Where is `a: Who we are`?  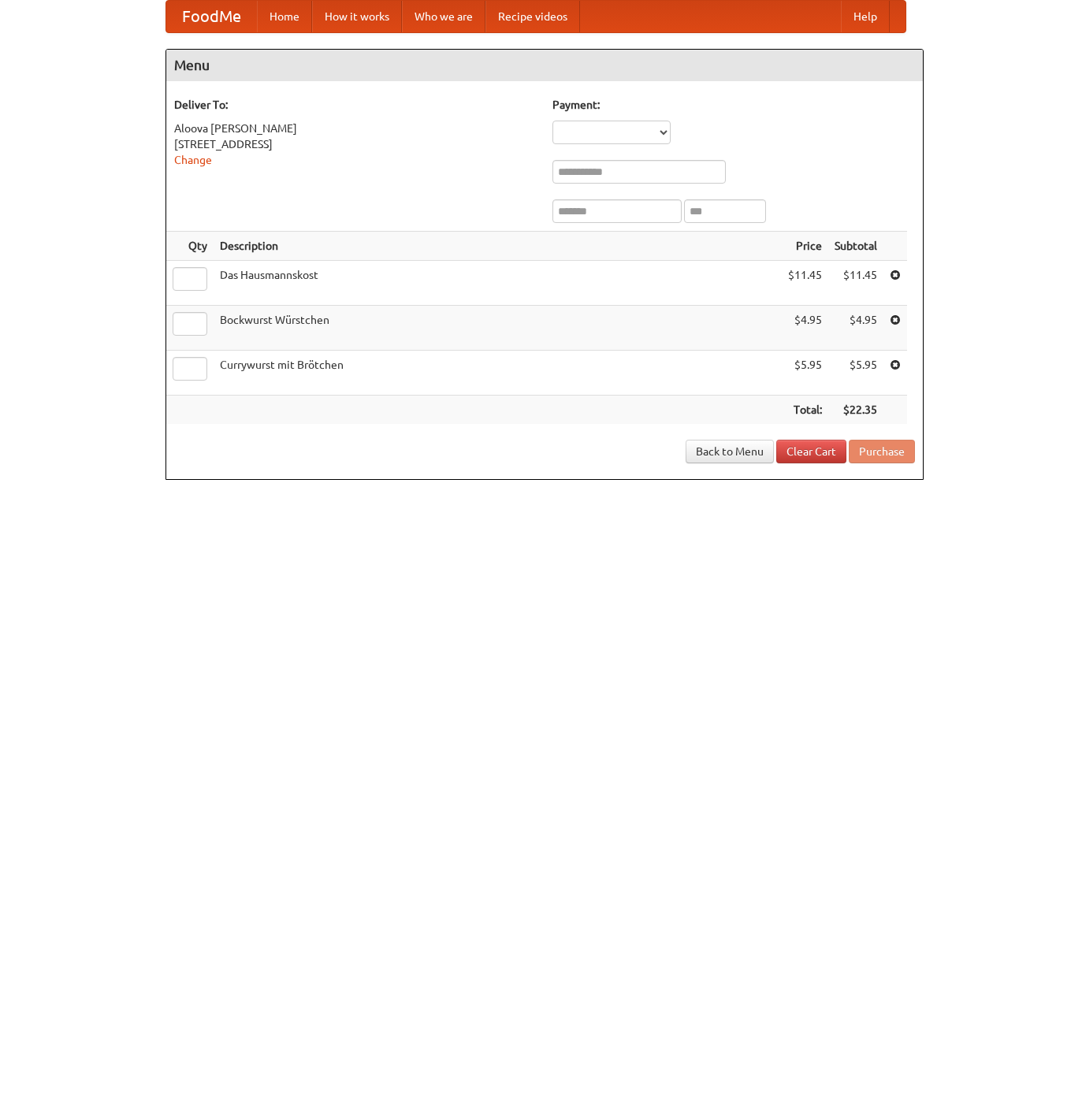
a: Who we are is located at coordinates (444, 17).